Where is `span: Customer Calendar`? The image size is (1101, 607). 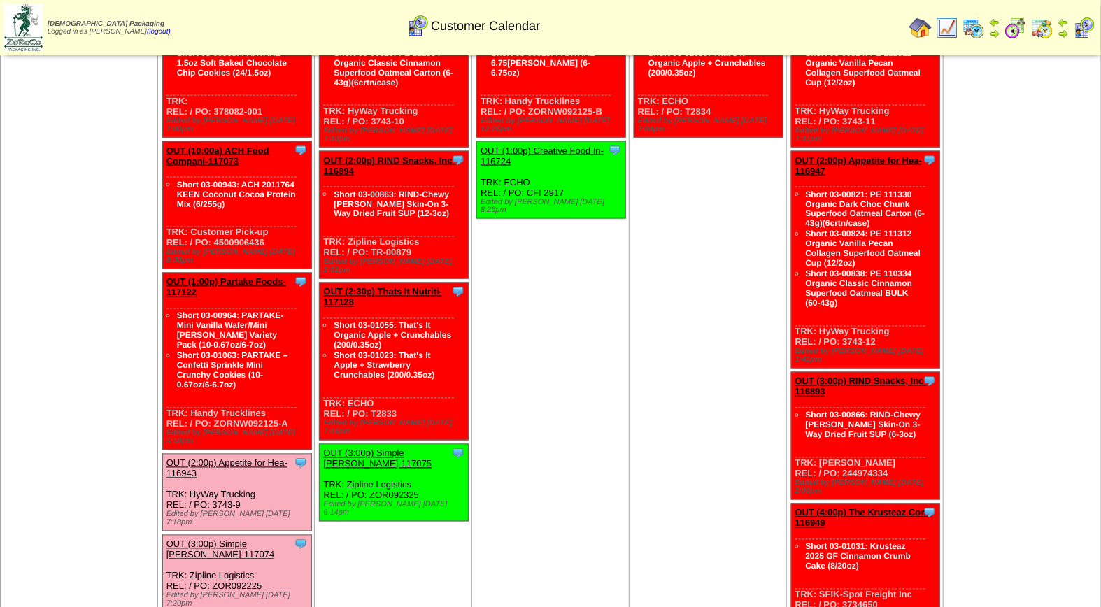
span: Customer Calendar is located at coordinates (485, 26).